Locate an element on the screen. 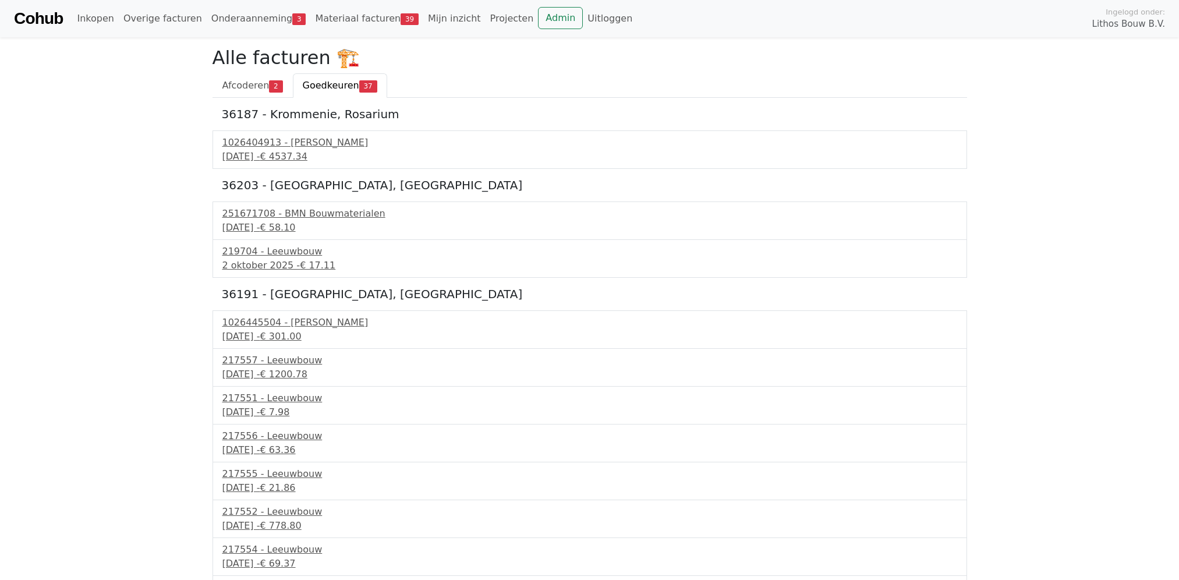 This screenshot has height=580, width=1179. span: € 69.37 is located at coordinates (277, 563).